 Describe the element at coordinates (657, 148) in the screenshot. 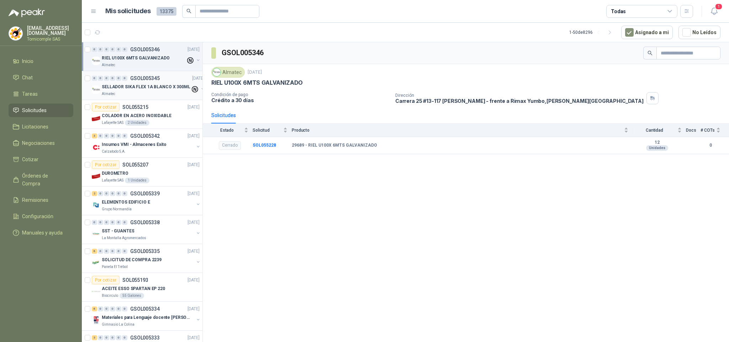

I see `div: Unidades` at that location.